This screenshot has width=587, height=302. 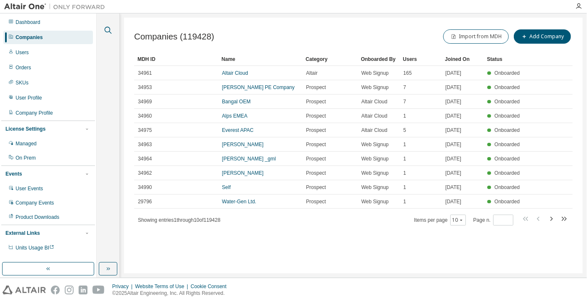 What do you see at coordinates (176, 59) in the screenshot?
I see `div: MDH ID` at bounding box center [176, 59].